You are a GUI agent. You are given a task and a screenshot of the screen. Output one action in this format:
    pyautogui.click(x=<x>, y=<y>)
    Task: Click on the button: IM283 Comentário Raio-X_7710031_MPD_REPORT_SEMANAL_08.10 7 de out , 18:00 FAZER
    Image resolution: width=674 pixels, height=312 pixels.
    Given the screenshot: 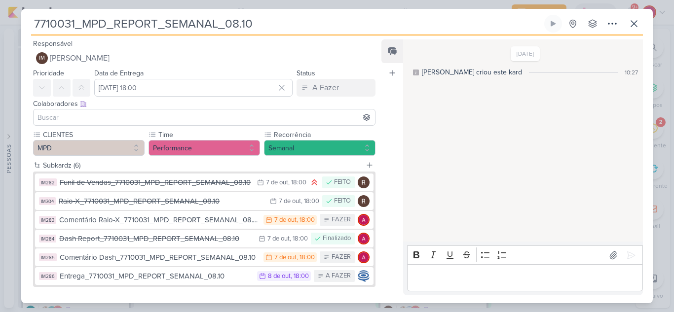 What is the action you would take?
    pyautogui.click(x=204, y=220)
    